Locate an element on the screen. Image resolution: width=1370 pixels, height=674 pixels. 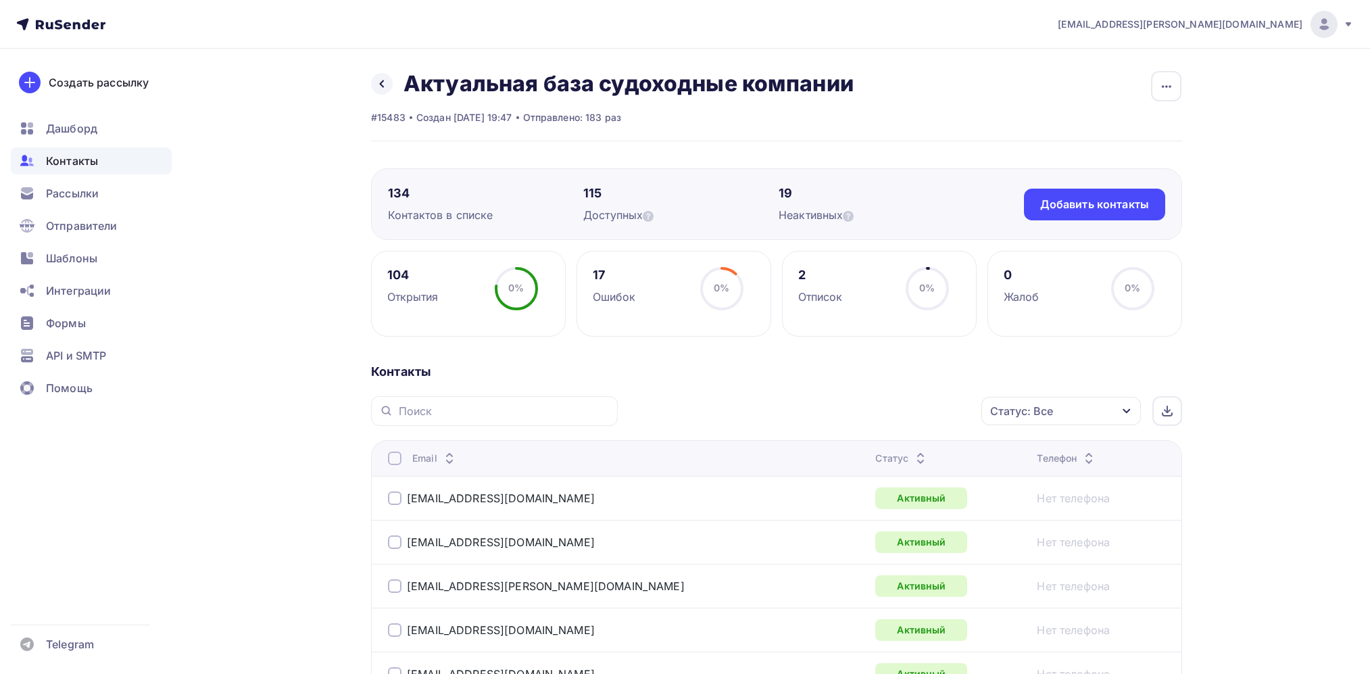
div: Отписок is located at coordinates (821, 297).